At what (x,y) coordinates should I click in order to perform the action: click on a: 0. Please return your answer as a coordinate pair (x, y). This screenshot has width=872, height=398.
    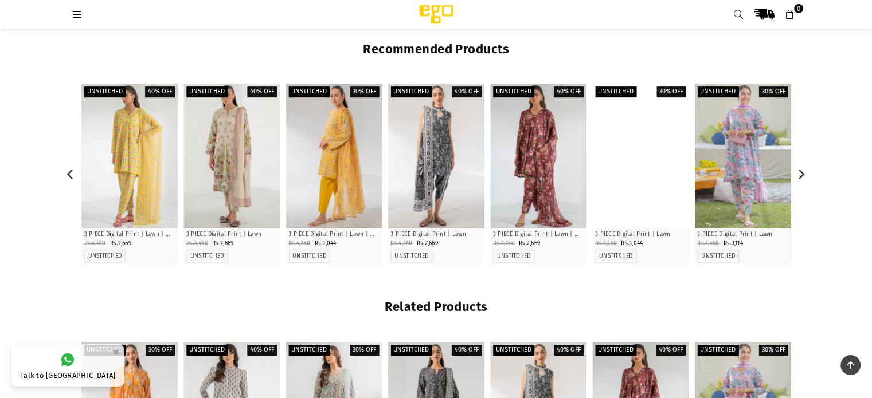
    Looking at the image, I should click on (790, 14).